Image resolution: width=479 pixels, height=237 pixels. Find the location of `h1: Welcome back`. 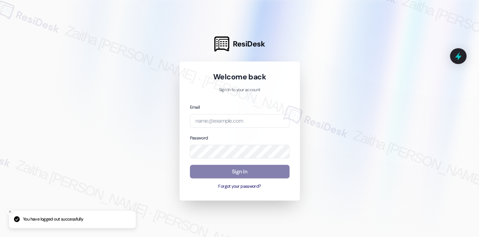

h1: Welcome back is located at coordinates (240, 77).